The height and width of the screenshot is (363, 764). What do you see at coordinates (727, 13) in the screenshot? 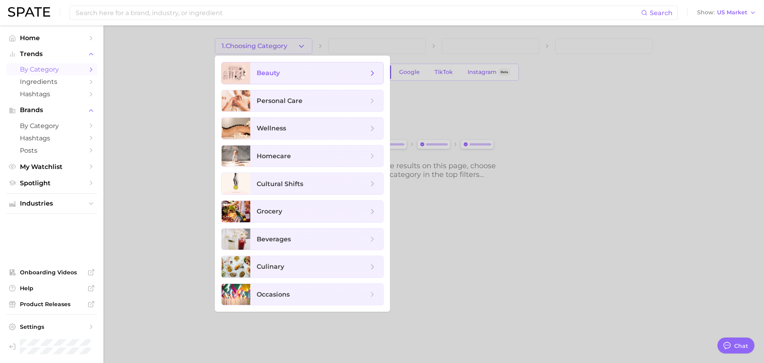
I see `button: ShowUS Market` at bounding box center [727, 13].